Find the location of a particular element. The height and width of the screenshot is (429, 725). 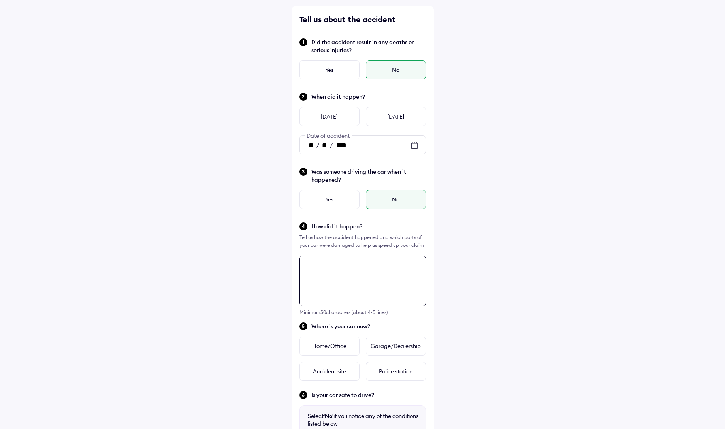

span: Was someone driving the car when it happened? is located at coordinates (369, 176).